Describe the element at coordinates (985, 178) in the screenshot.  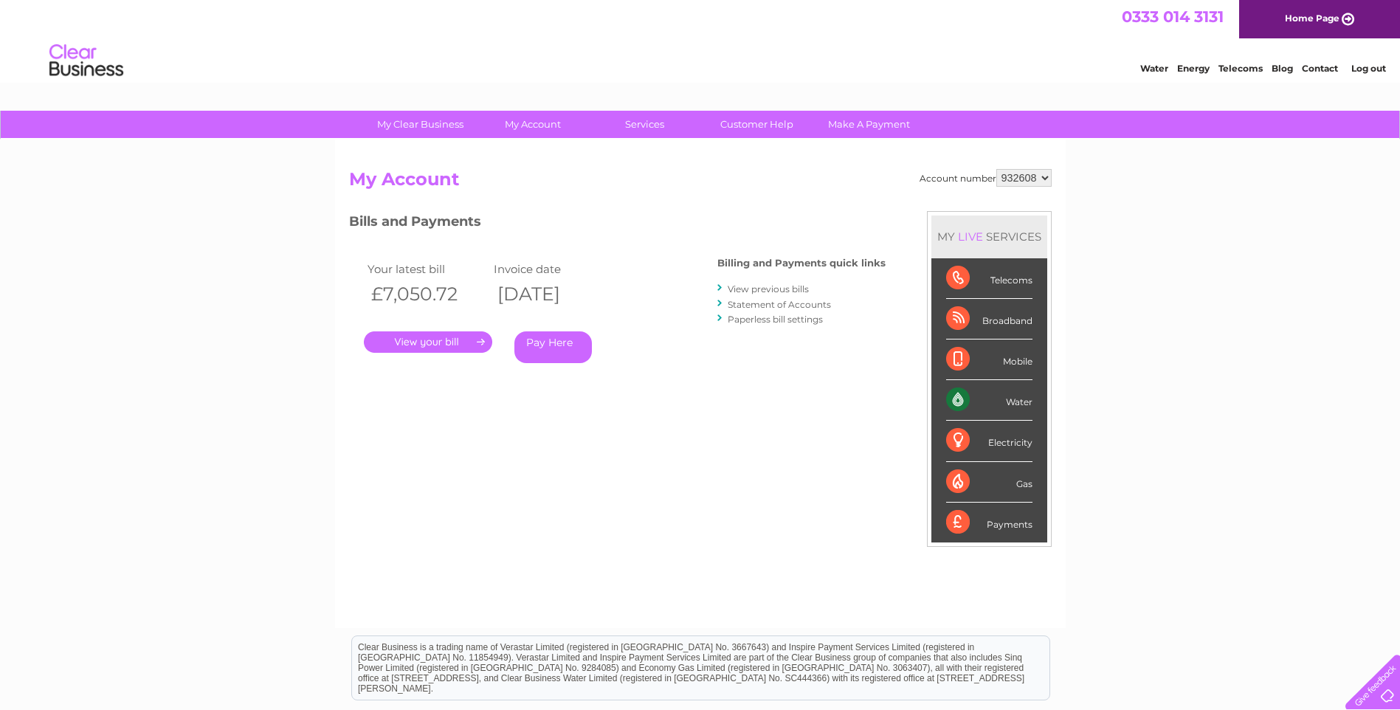
I see `div: Account number` at that location.